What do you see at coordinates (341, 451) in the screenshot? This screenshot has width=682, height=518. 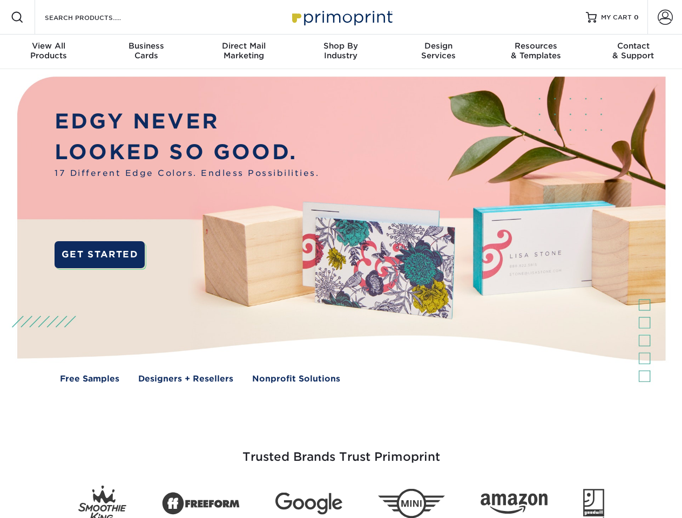 I see `h3: Trusted Brands Trust Primoprint` at bounding box center [341, 451].